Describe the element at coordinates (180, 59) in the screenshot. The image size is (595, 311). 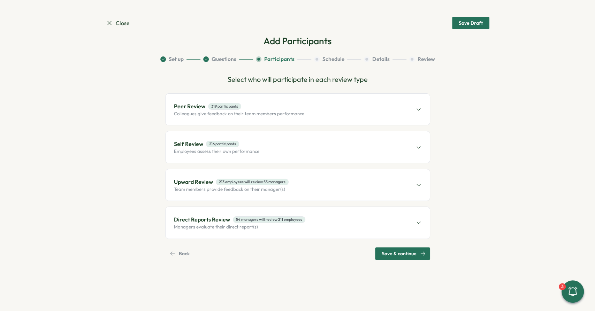
I see `button: Set up` at that location.